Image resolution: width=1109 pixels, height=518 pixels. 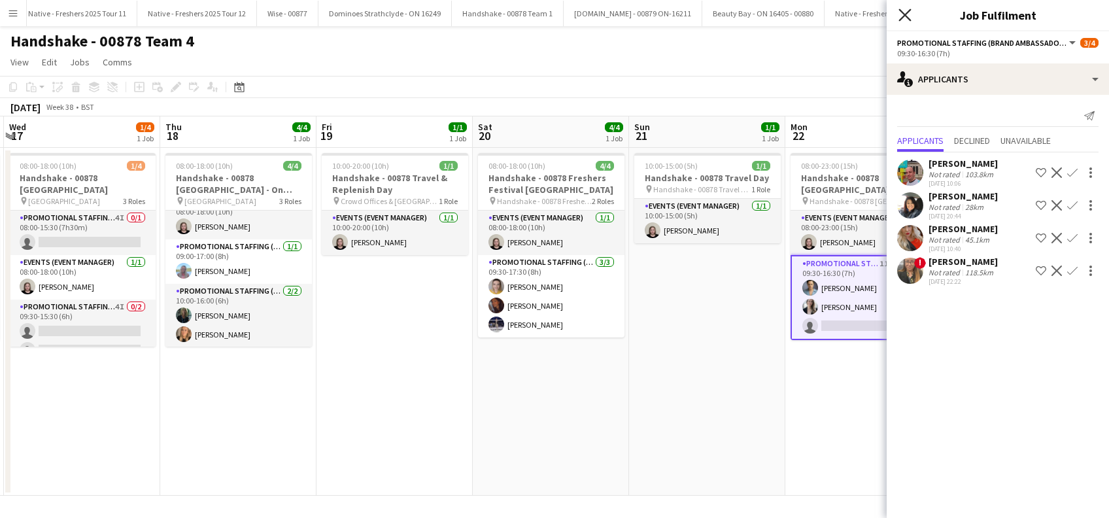 I want to click on button: Handshake - 00878 Team 1, so click(x=507, y=13).